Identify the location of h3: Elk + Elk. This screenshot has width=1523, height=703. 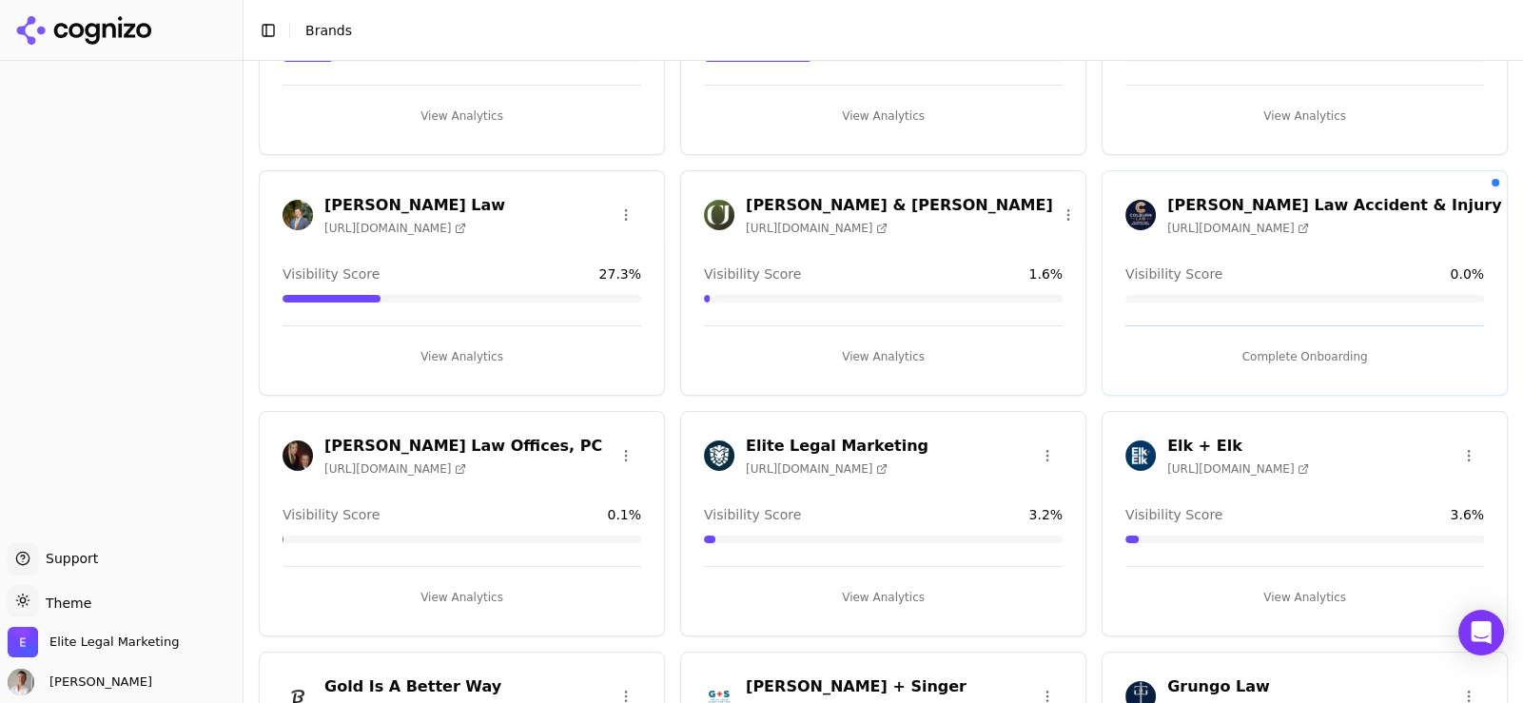
(1238, 446).